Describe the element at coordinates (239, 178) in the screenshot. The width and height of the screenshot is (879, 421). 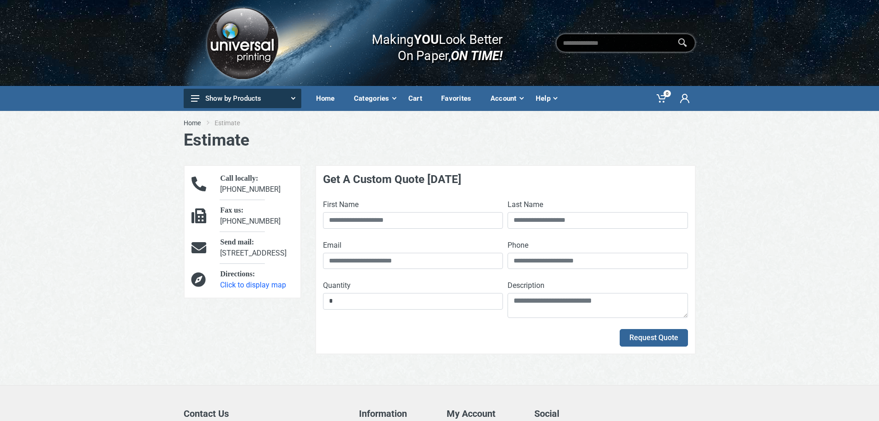
I see `span: Call locally:` at that location.